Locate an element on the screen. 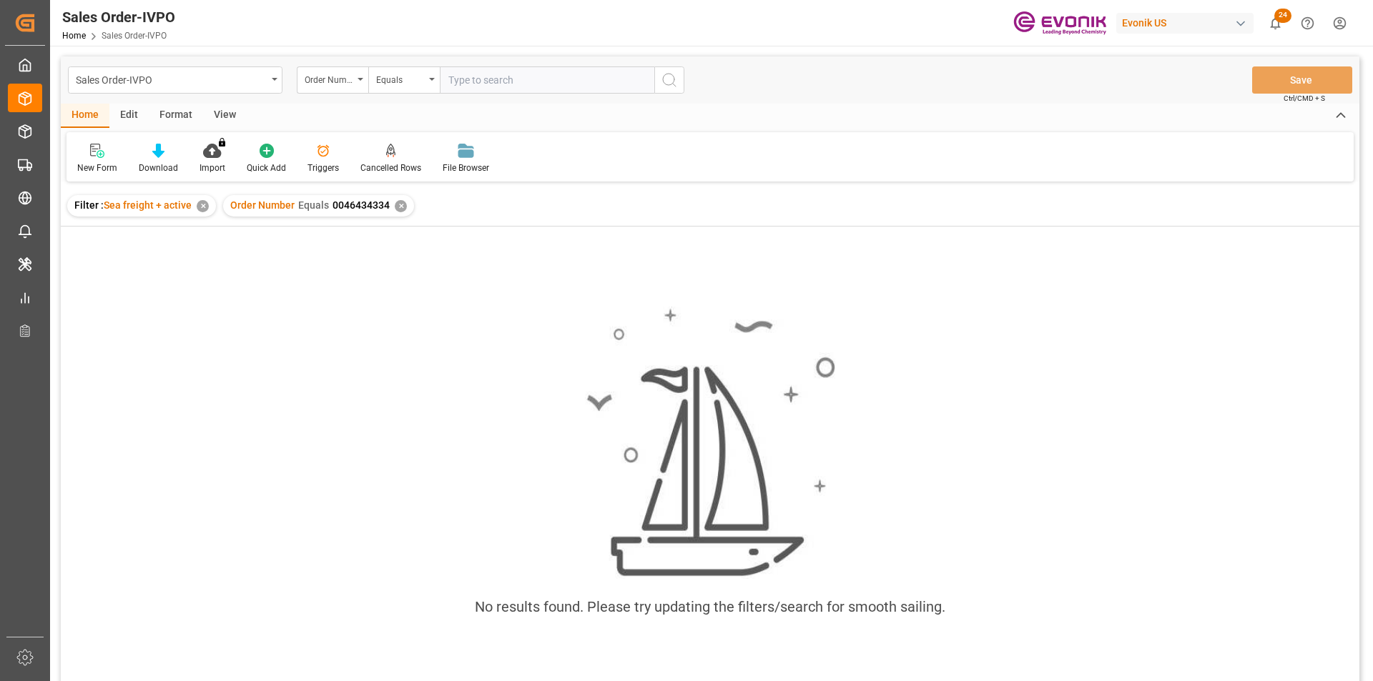  div: No results found. Please try updating the filters/search for smooth sailing. is located at coordinates (710, 607).